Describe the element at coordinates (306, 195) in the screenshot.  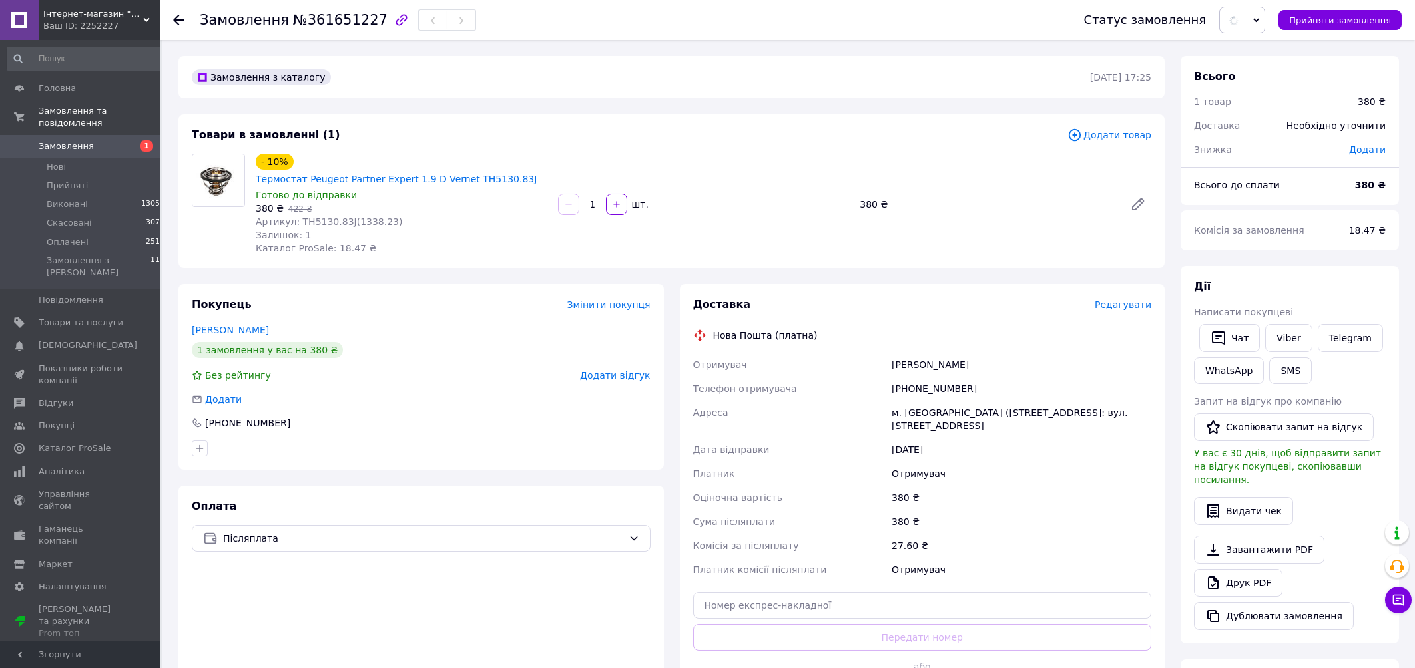
I see `span: Готово до відправки` at that location.